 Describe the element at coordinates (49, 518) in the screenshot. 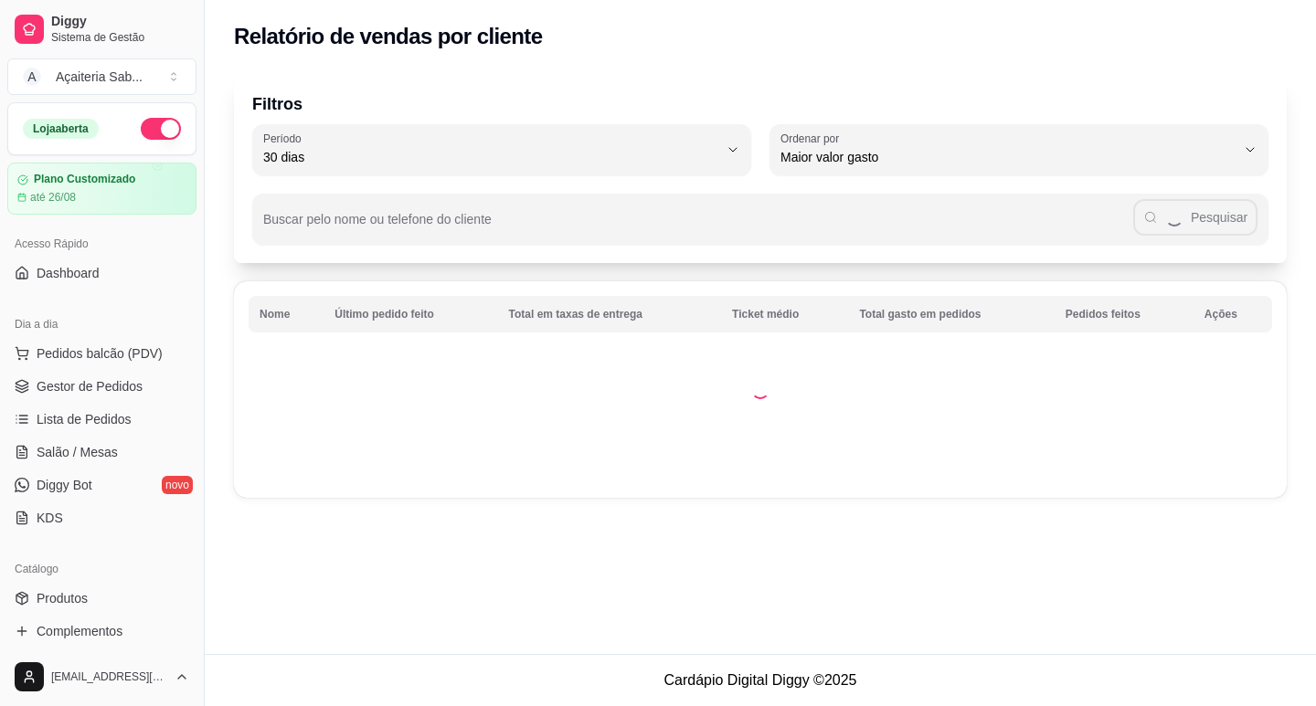

I see `span: KDS` at that location.